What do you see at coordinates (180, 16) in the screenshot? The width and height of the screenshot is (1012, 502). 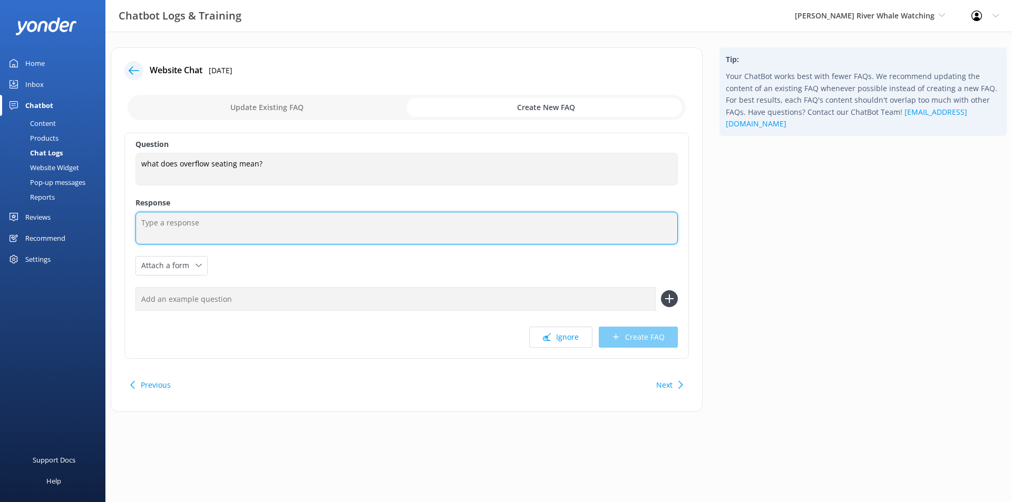 I see `h3: Chatbot Logs & Training` at bounding box center [180, 16].